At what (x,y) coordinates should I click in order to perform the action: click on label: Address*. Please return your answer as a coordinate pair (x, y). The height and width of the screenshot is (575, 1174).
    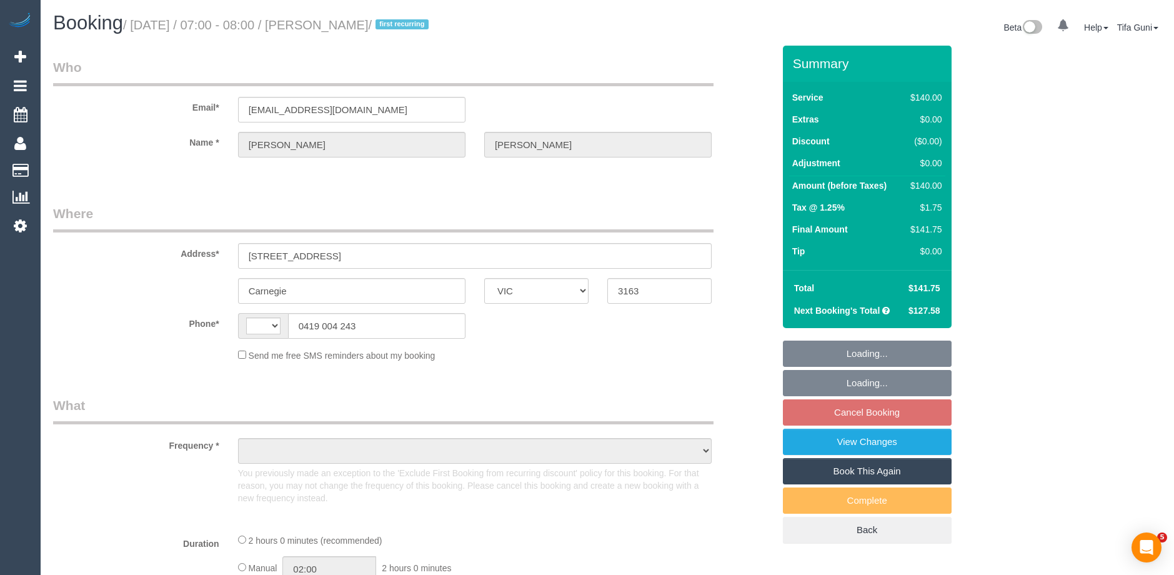
    Looking at the image, I should click on (136, 251).